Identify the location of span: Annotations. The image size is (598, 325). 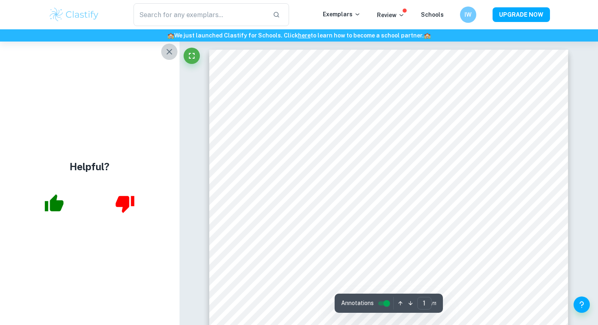
(358, 303).